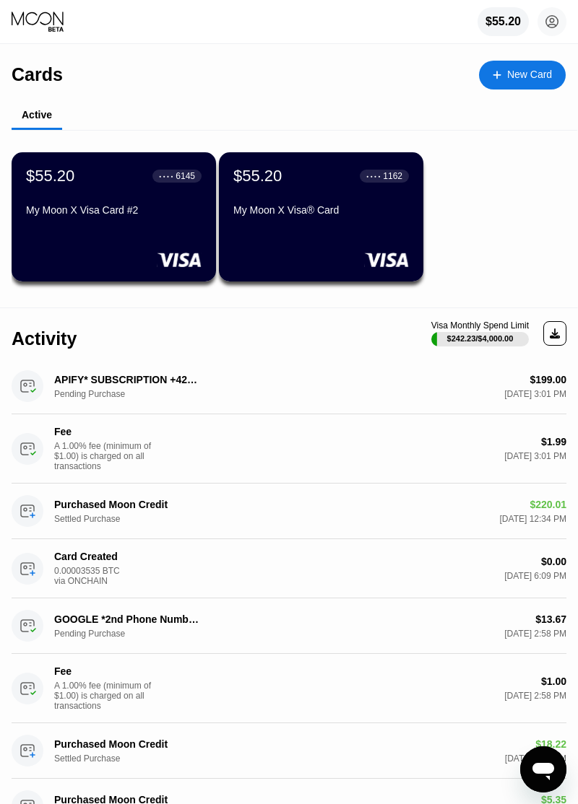 The width and height of the screenshot is (578, 804). I want to click on div: Visa Monthly Spend Limit$242.23/$4,000.00, so click(479, 334).